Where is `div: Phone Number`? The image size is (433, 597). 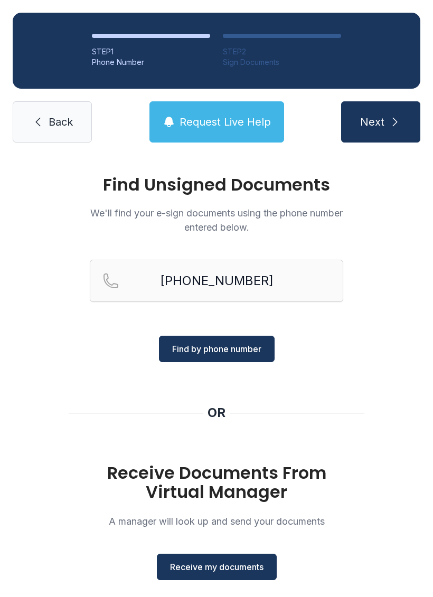 div: Phone Number is located at coordinates (151, 62).